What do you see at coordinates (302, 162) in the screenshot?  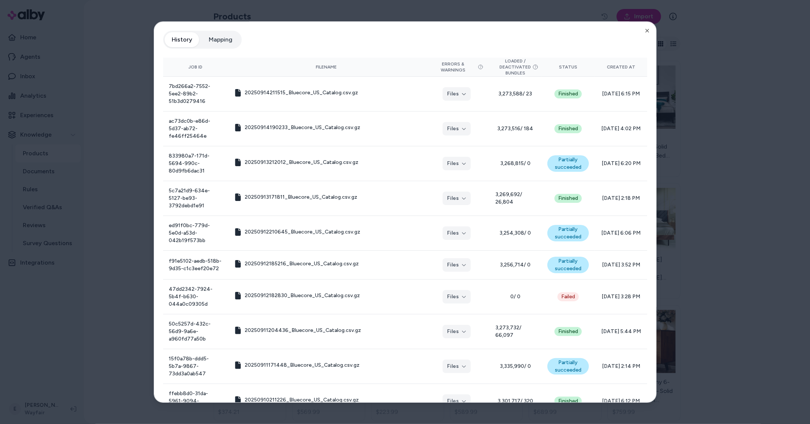 I see `span: 20250913212012_Bluecore_US_Catalog.csv.gz` at bounding box center [302, 162].